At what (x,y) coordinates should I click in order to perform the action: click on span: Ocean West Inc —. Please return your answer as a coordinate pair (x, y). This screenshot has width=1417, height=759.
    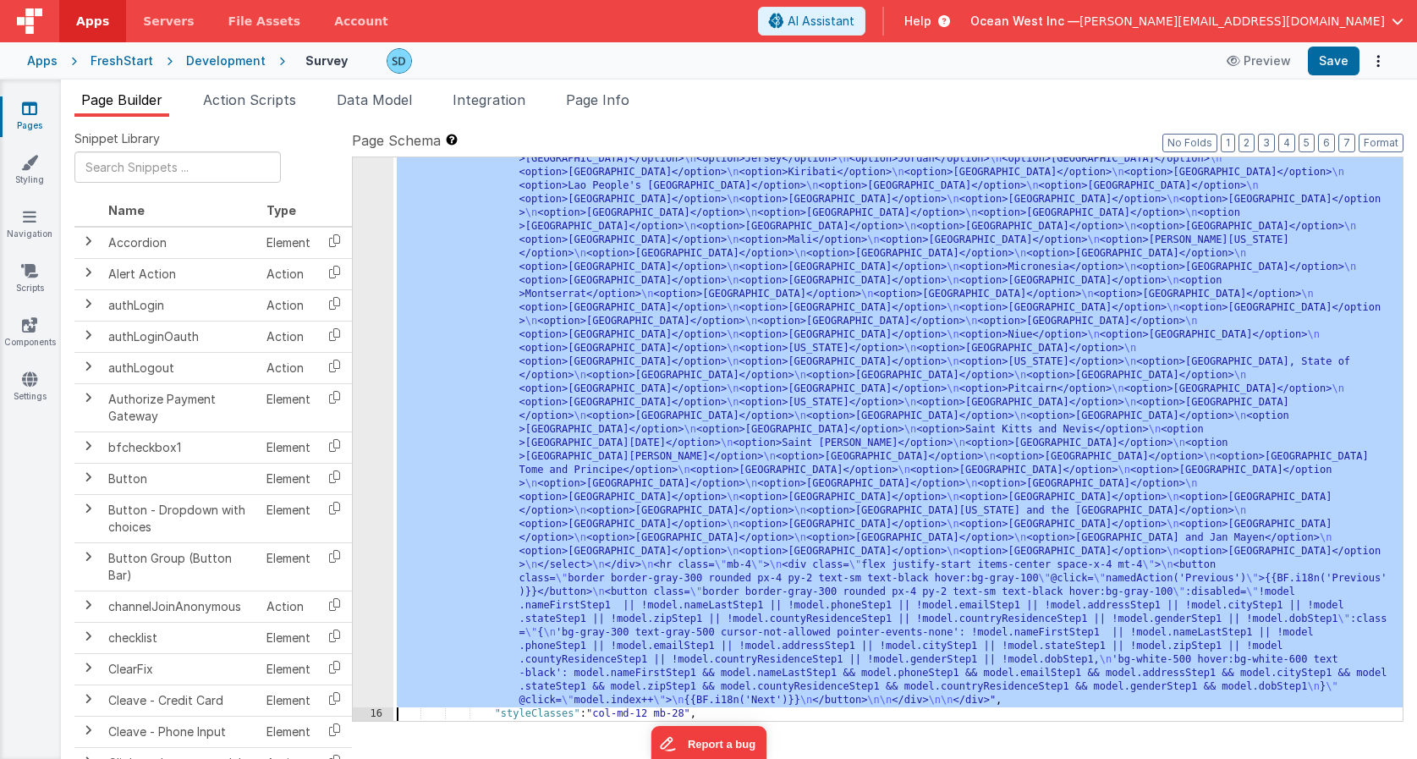
    Looking at the image, I should click on (1024, 21).